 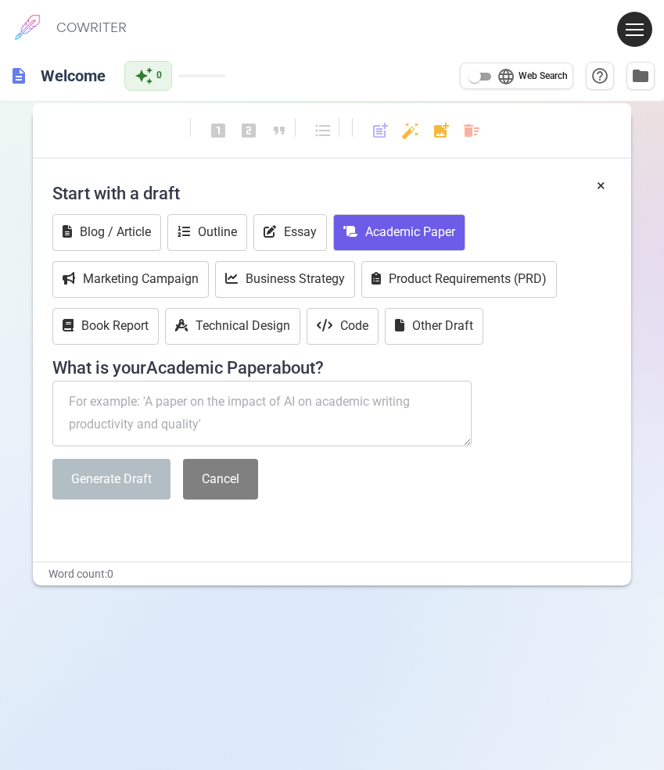 What do you see at coordinates (332, 193) in the screenshot?
I see `h4: Start with a draft` at bounding box center [332, 193].